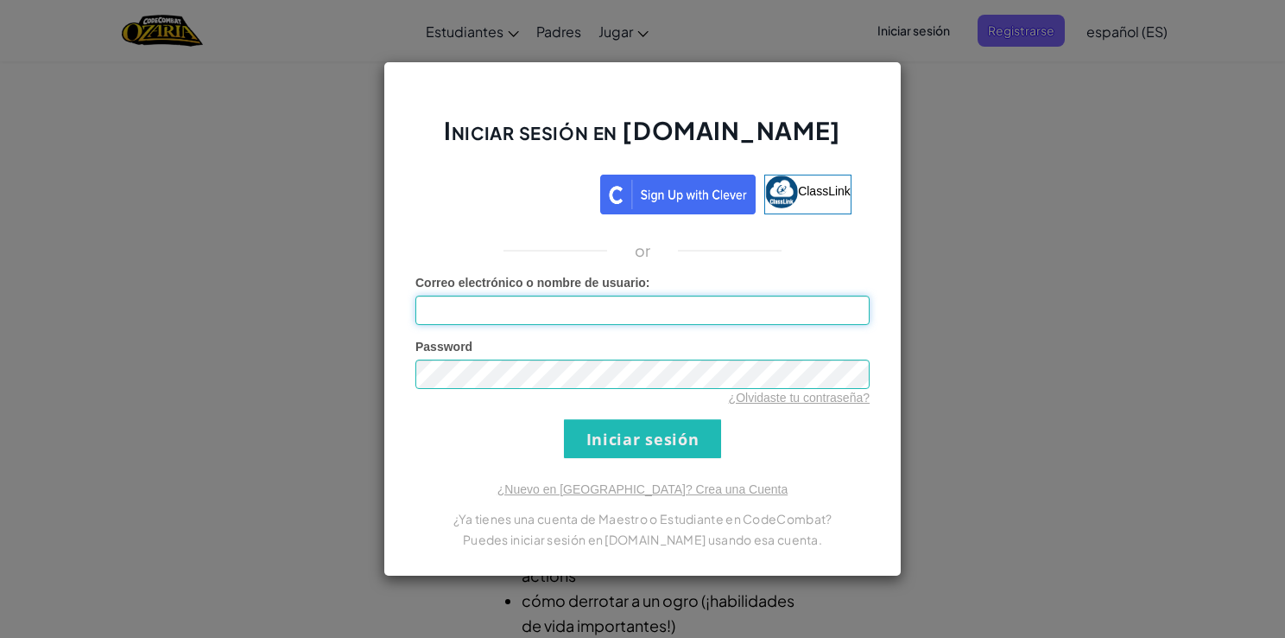 The height and width of the screenshot is (638, 1285). What do you see at coordinates (643, 438) in the screenshot?
I see `input: Iniciar sesión` at bounding box center [643, 438].